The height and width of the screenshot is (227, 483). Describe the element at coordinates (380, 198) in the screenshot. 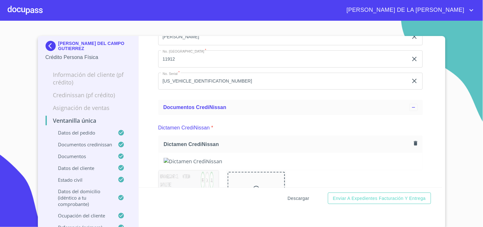

I see `button: Enviar a Expedientes Facturación y Entrega` at that location.